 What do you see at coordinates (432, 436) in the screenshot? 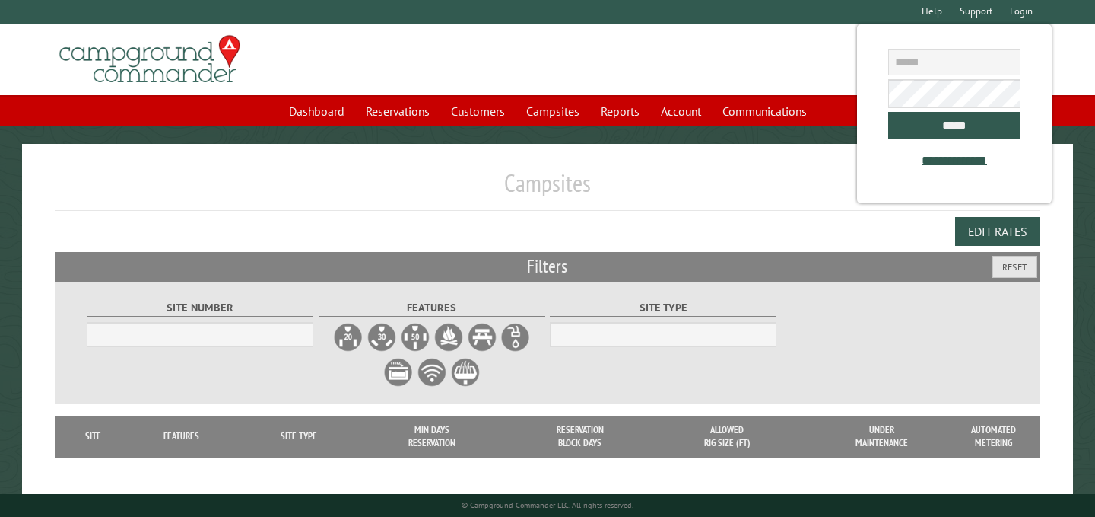
I see `th: Min Days Reservation` at bounding box center [432, 436].